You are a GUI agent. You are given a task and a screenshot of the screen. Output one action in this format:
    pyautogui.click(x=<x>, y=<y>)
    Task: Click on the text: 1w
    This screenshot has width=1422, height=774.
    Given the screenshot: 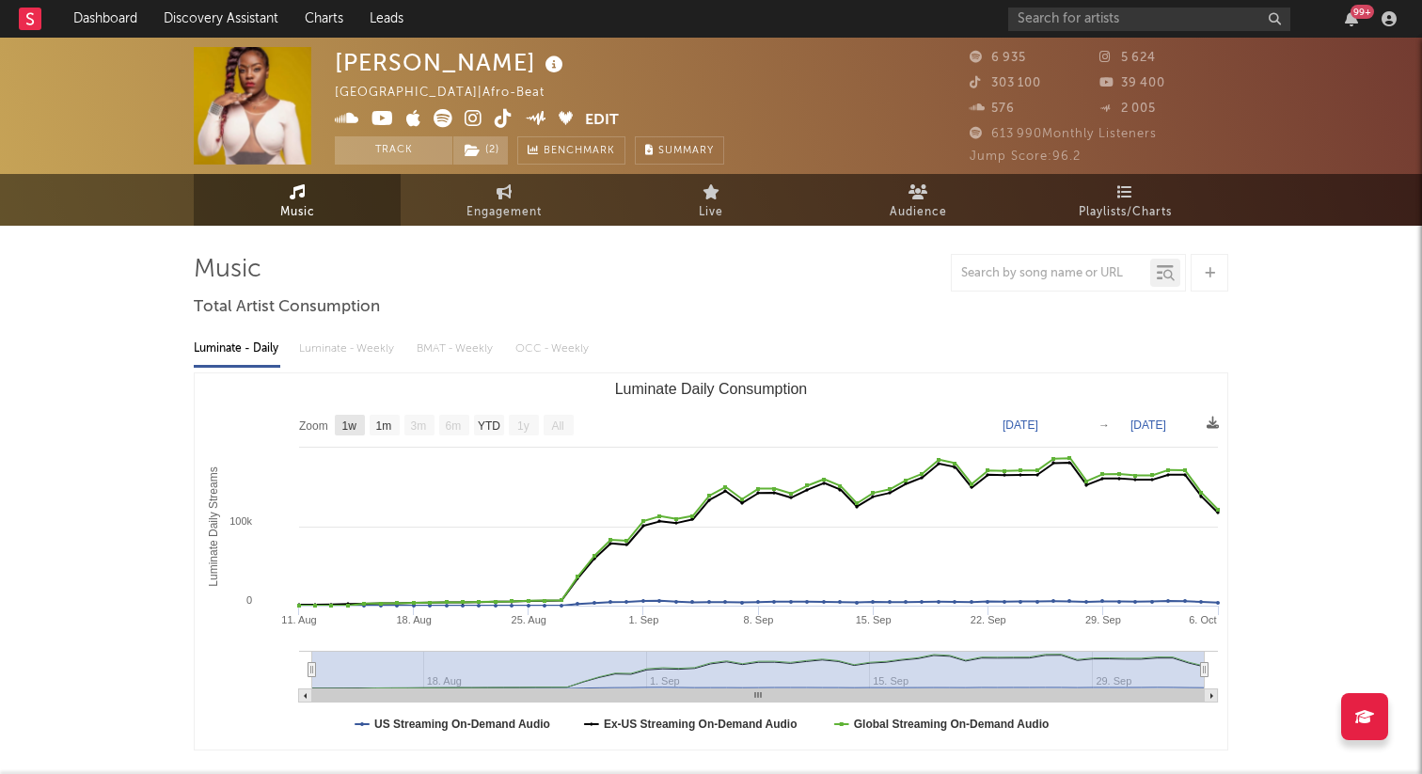 What is the action you would take?
    pyautogui.click(x=350, y=426)
    